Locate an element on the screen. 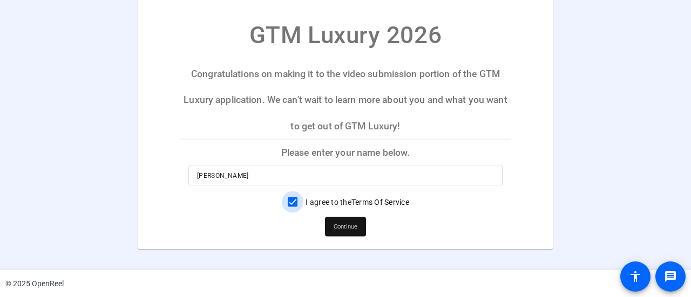 Image resolution: width=691 pixels, height=297 pixels. mat-icon: accessibility is located at coordinates (635, 277).